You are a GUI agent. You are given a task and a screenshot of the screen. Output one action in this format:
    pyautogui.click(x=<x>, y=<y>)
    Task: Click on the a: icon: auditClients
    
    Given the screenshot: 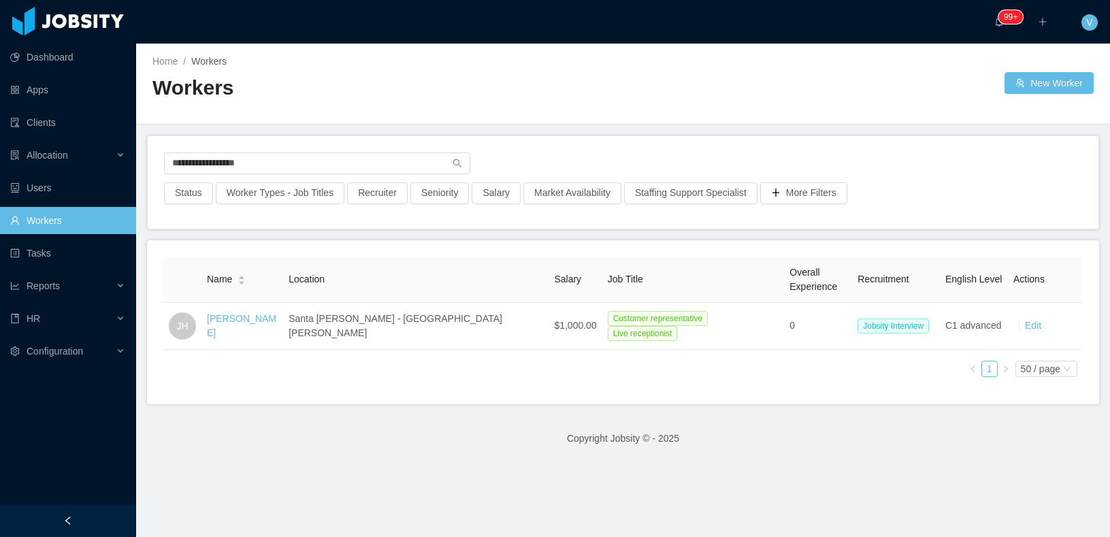 What is the action you would take?
    pyautogui.click(x=67, y=123)
    